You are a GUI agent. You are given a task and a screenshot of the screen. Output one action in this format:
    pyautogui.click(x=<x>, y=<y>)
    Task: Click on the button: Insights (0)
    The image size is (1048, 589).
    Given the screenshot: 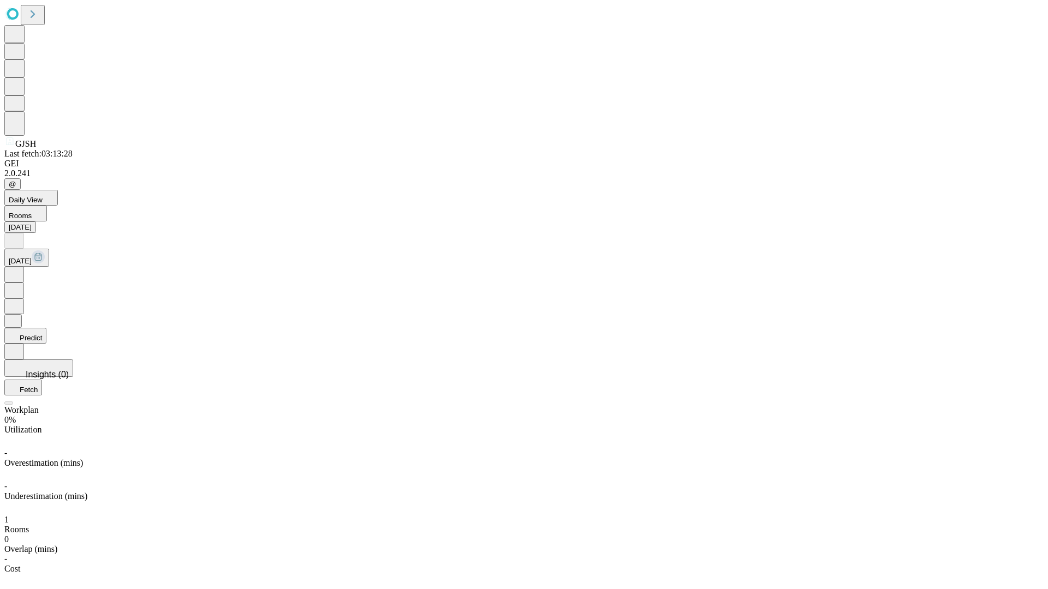 What is the action you would take?
    pyautogui.click(x=39, y=368)
    